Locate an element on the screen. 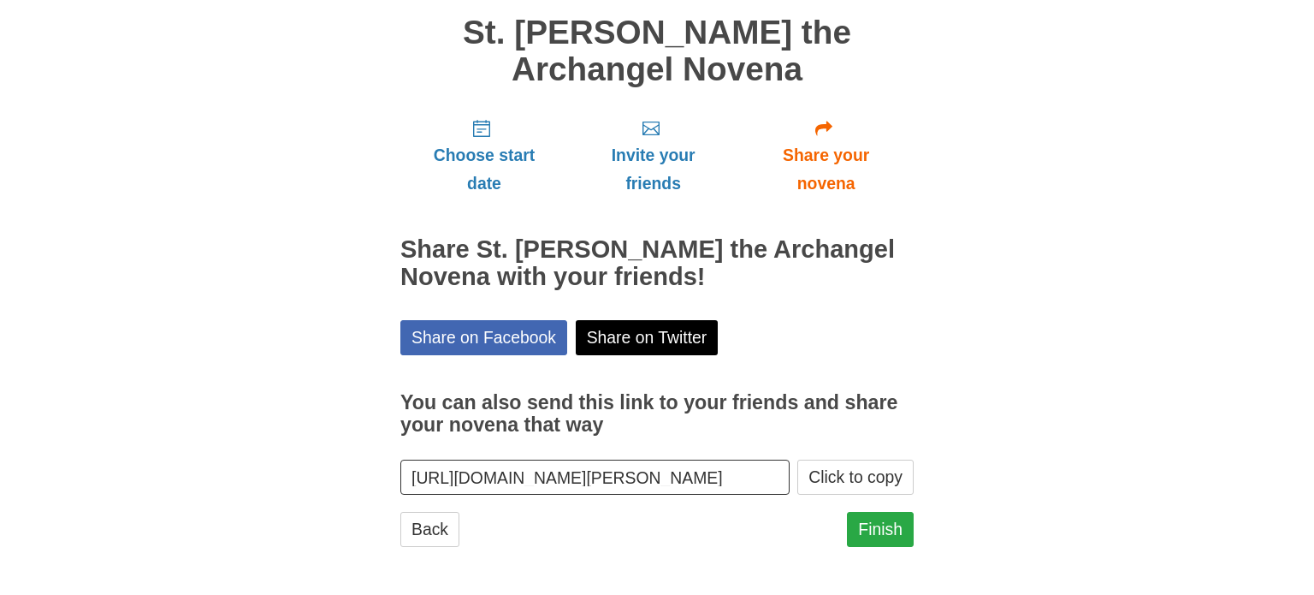 Image resolution: width=1314 pixels, height=595 pixels. button: Click to copy is located at coordinates (856, 477).